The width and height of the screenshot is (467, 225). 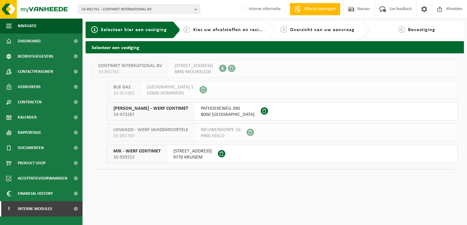 What do you see at coordinates (9, 209) in the screenshot?
I see `span: I` at bounding box center [9, 209].